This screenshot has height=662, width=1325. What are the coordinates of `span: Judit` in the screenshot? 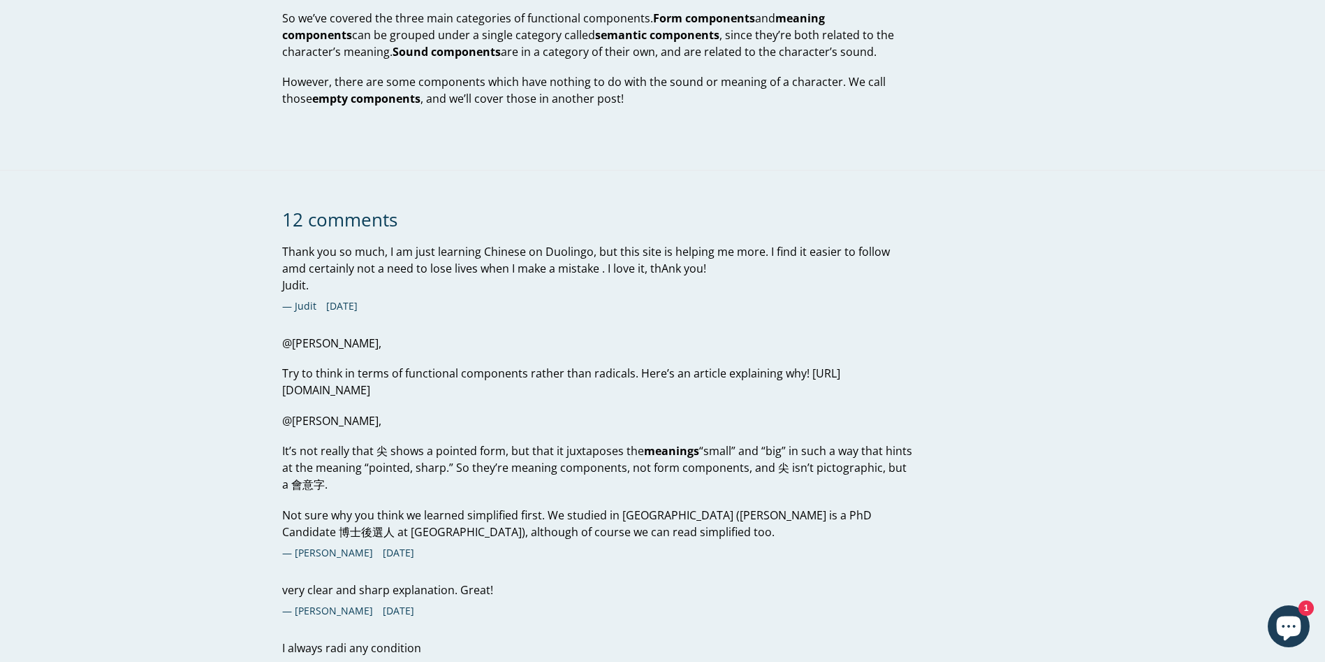 It's located at (299, 305).